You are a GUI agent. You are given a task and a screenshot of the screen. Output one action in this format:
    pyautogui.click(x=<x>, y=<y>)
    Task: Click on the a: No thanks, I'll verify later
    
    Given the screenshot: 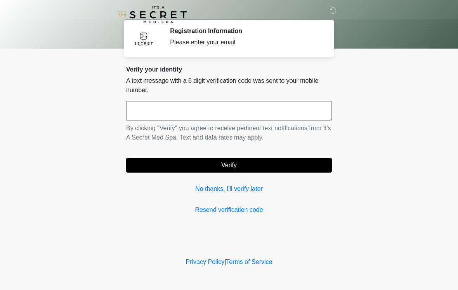 What is the action you would take?
    pyautogui.click(x=229, y=189)
    